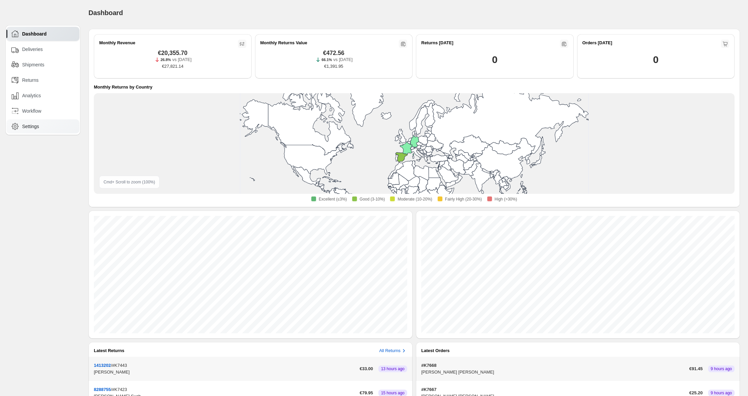 This screenshot has height=396, width=748. Describe the element at coordinates (109, 351) in the screenshot. I see `h3: Latest Returns` at that location.